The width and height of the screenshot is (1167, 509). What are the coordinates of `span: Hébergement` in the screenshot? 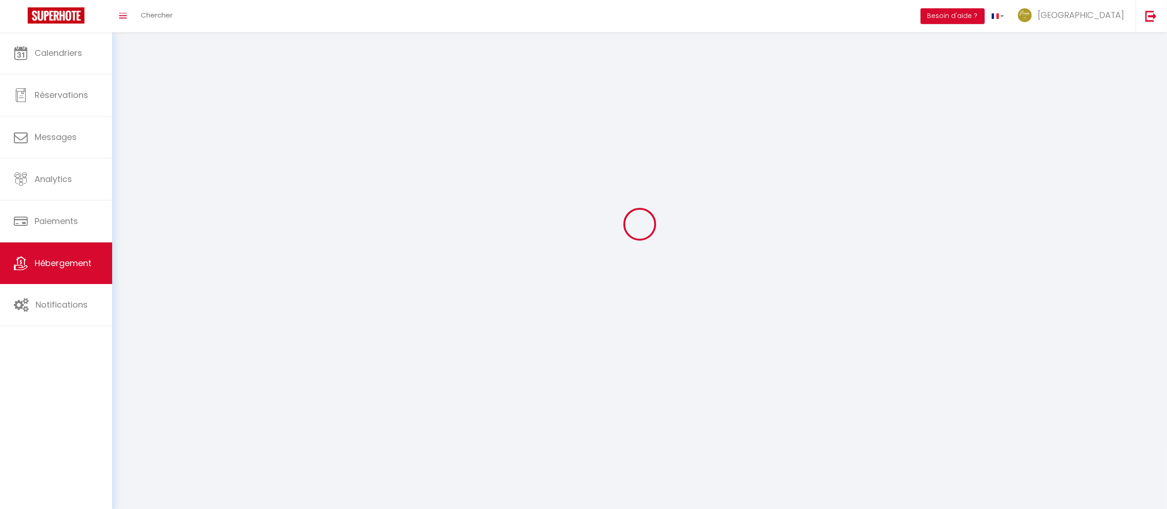 It's located at (63, 263).